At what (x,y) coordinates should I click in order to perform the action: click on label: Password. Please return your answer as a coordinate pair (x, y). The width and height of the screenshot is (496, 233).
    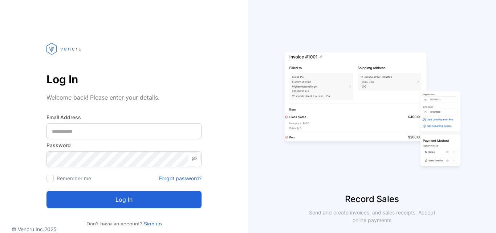
    Looking at the image, I should click on (124, 145).